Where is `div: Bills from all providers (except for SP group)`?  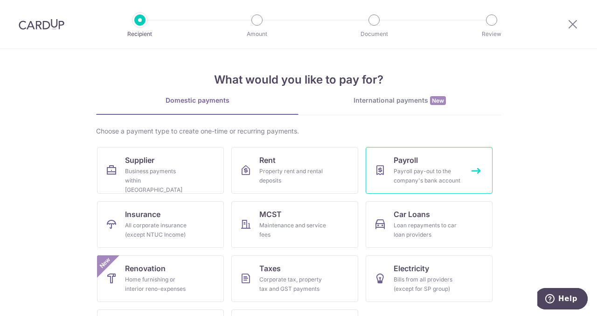 div: Bills from all providers (except for SP group) is located at coordinates (427, 284).